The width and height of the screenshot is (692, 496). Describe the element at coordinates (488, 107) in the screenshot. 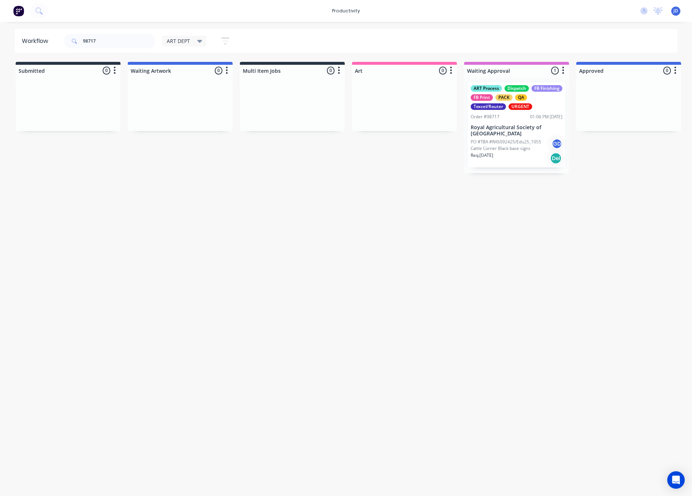

I see `div: Texcel/Router` at that location.